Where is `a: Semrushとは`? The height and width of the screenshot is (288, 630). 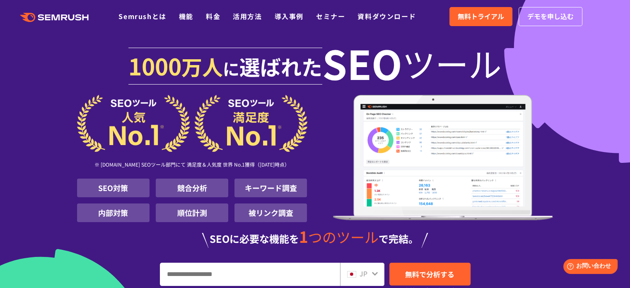 a: Semrushとは is located at coordinates (142, 16).